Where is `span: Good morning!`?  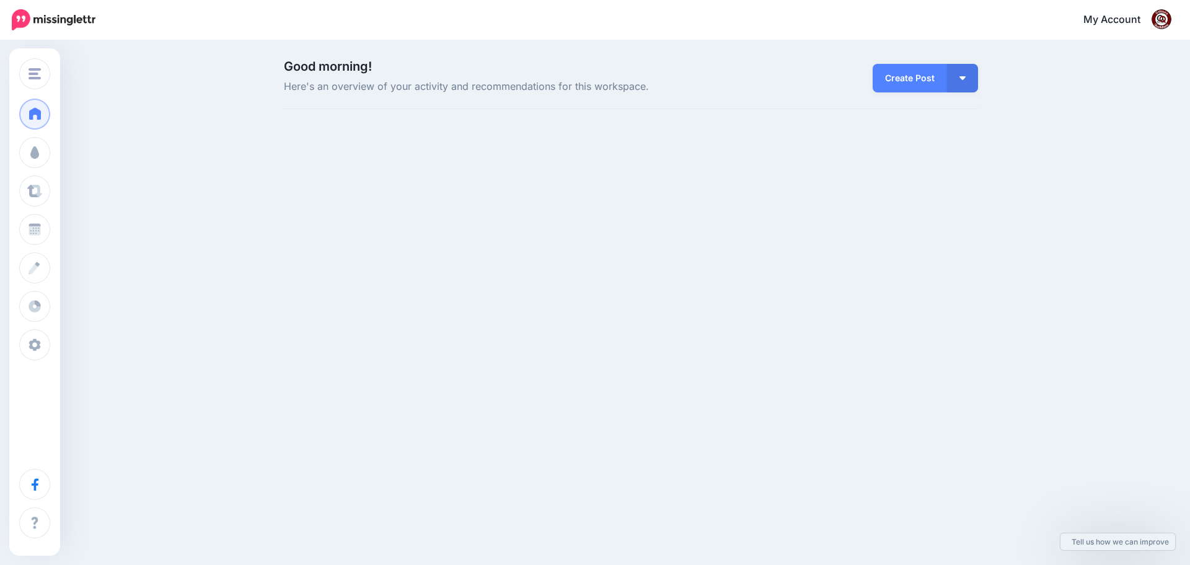 span: Good morning! is located at coordinates (328, 66).